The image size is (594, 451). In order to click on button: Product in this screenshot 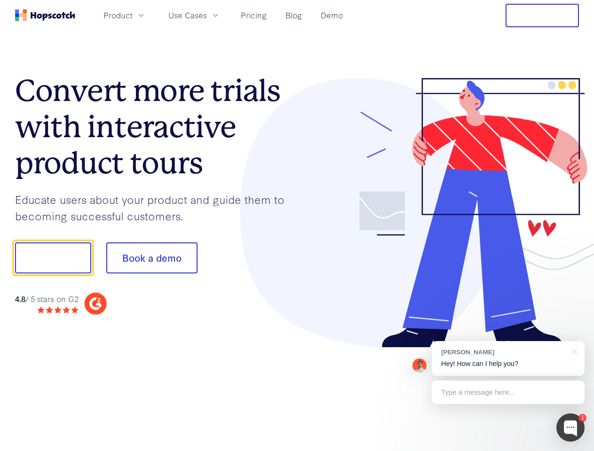, I will do `click(125, 15)`.